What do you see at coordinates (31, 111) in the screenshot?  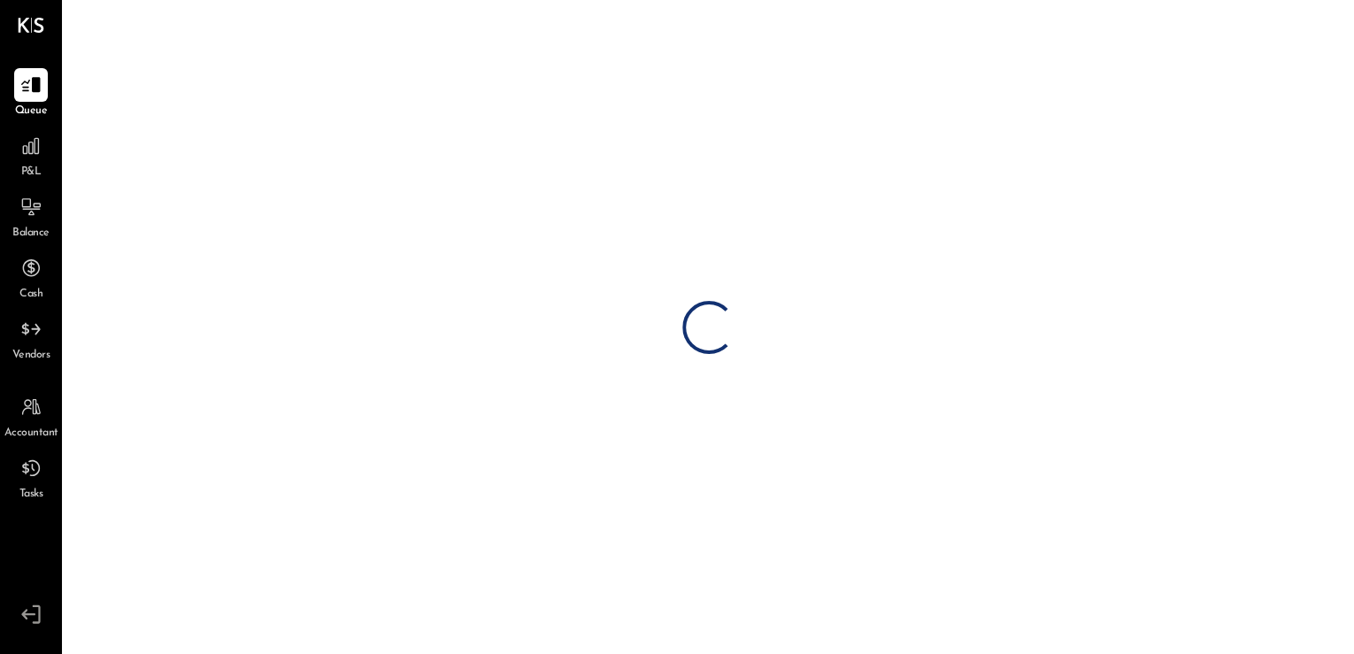 I see `span: Queue` at bounding box center [31, 111].